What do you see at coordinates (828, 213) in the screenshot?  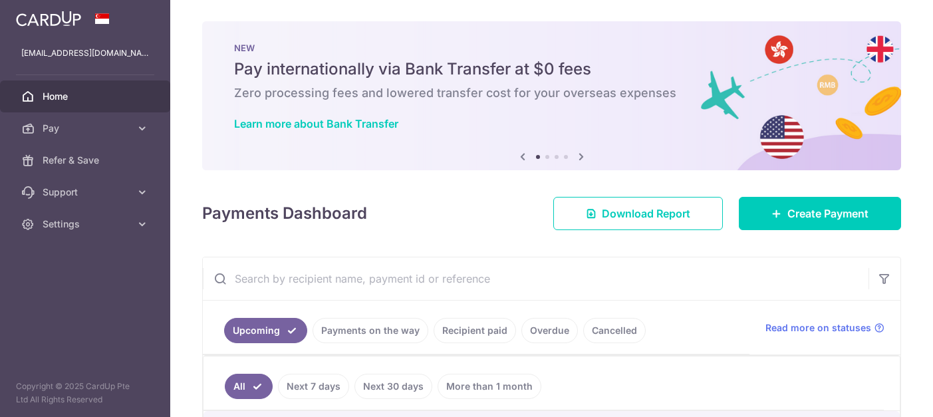 I see `span: Create Payment` at bounding box center [828, 213].